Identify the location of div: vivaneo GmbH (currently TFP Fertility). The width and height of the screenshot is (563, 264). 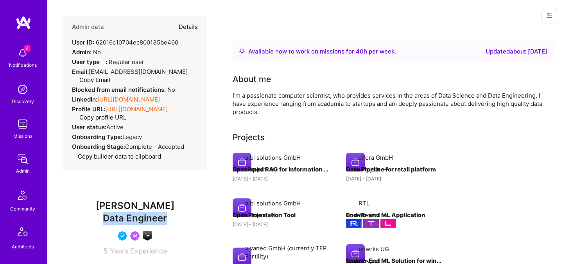
(288, 253).